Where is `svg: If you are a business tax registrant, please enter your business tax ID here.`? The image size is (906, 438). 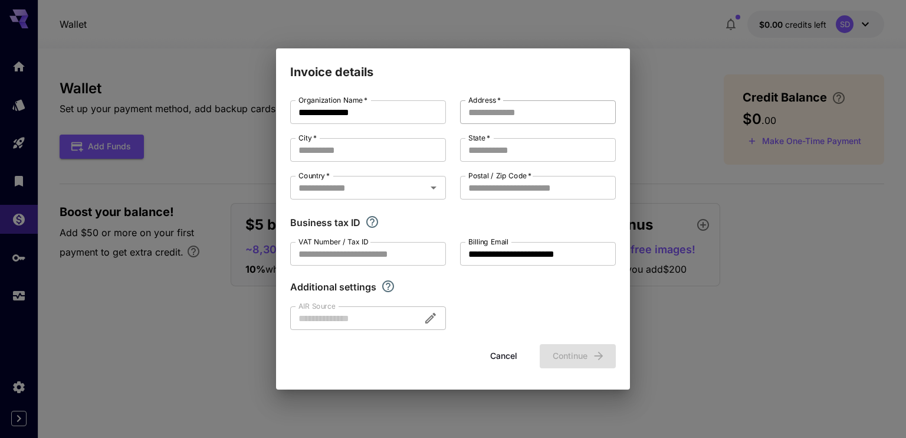
svg: If you are a business tax registrant, please enter your business tax ID here. is located at coordinates (372, 222).